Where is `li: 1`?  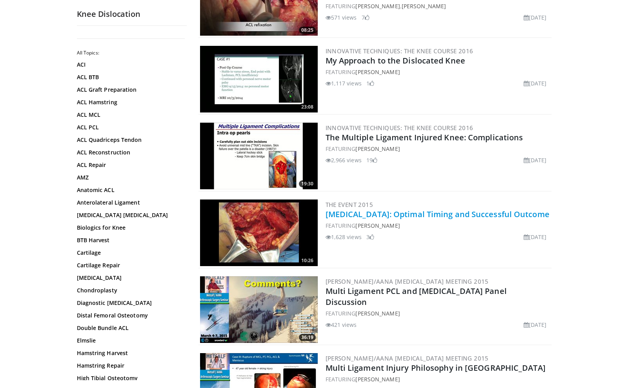 li: 1 is located at coordinates (370, 83).